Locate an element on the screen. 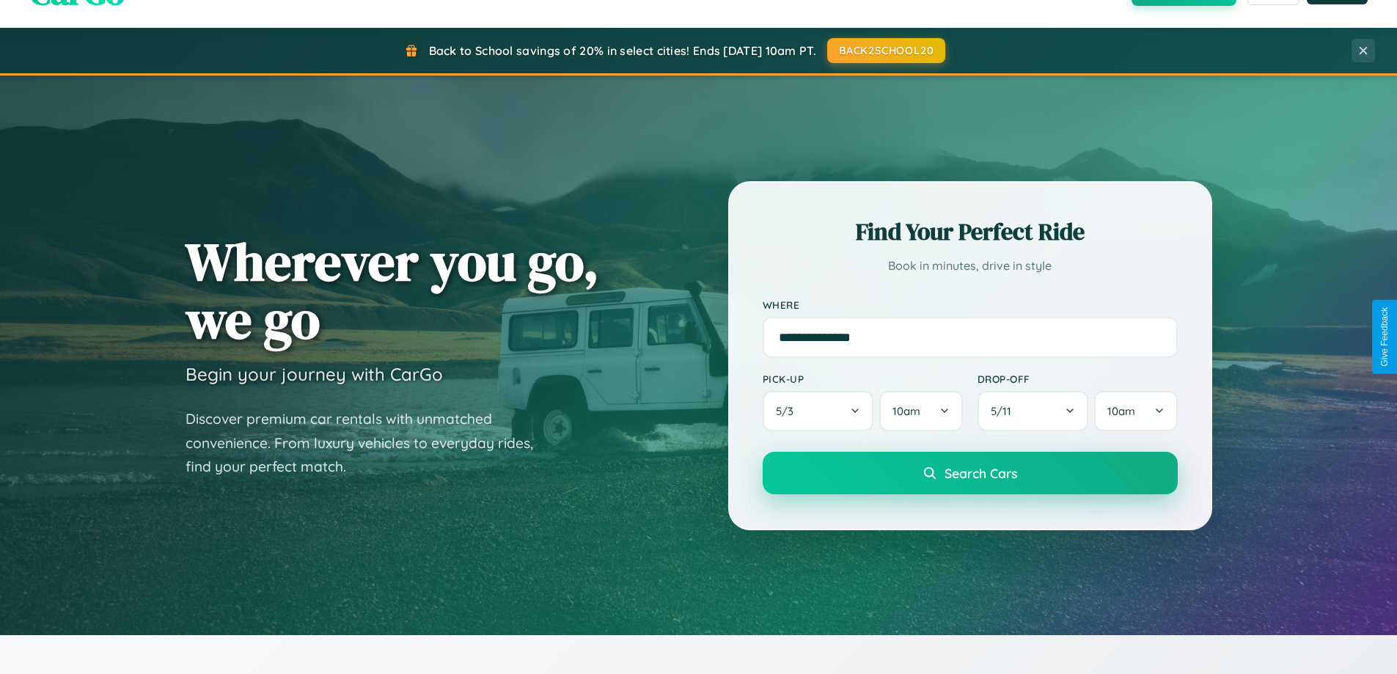 The height and width of the screenshot is (674, 1397). h1: Wherever you go, we go is located at coordinates (392, 290).